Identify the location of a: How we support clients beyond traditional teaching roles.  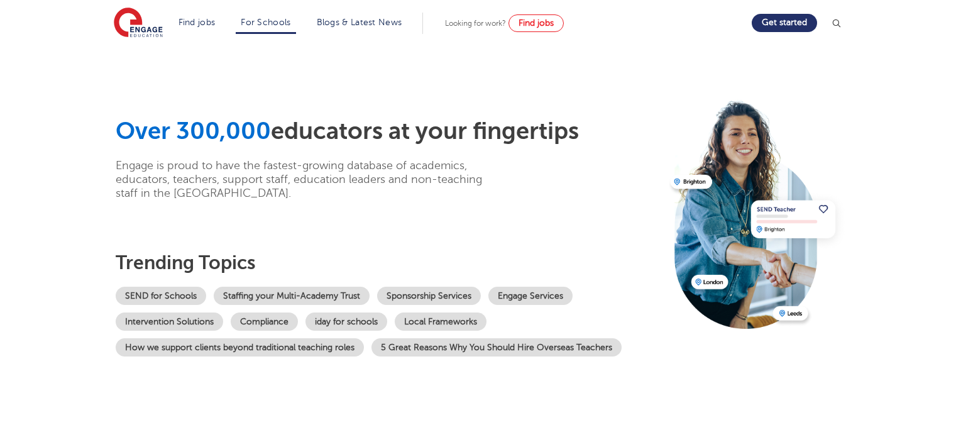
(240, 347).